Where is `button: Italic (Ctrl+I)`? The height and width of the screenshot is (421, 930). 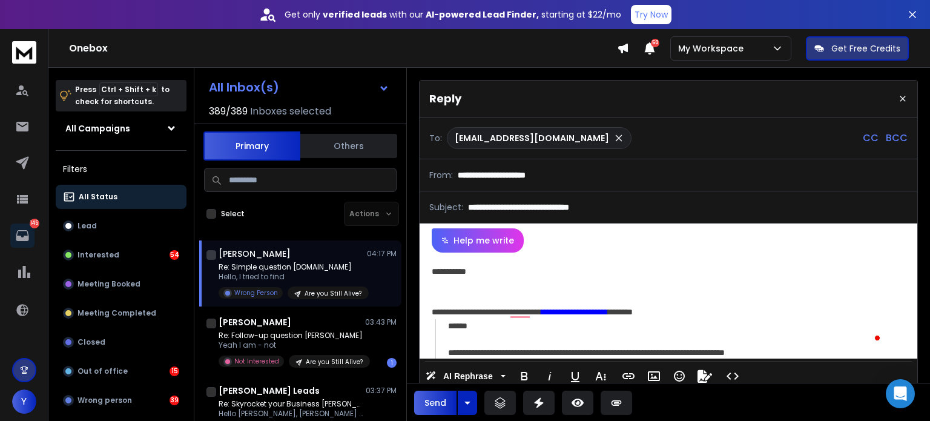
button: Italic (Ctrl+I) is located at coordinates (550, 376).